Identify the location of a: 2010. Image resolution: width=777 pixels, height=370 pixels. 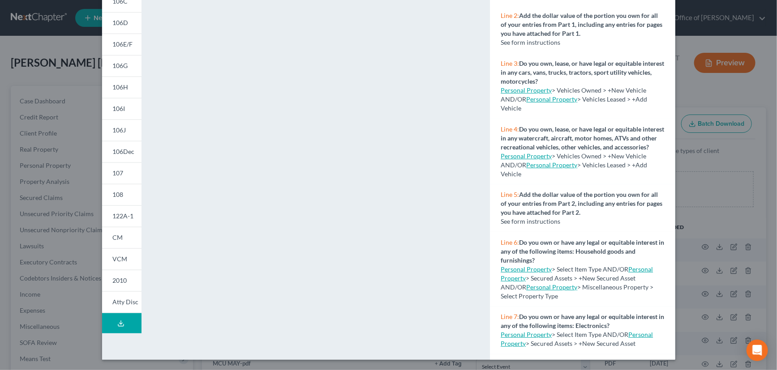
(122, 281).